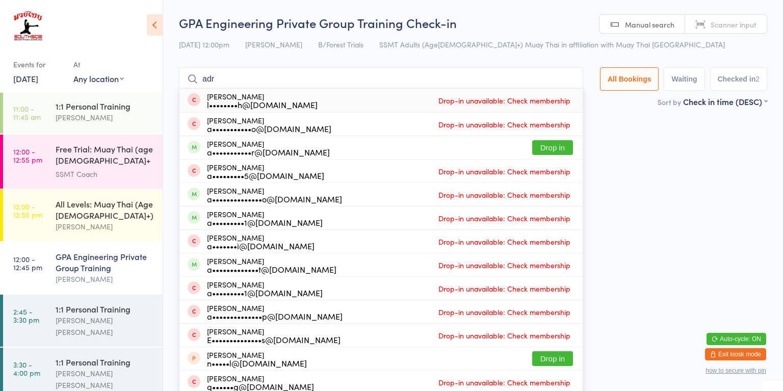 The image size is (783, 391). What do you see at coordinates (734, 24) in the screenshot?
I see `span: Scanner input` at bounding box center [734, 24].